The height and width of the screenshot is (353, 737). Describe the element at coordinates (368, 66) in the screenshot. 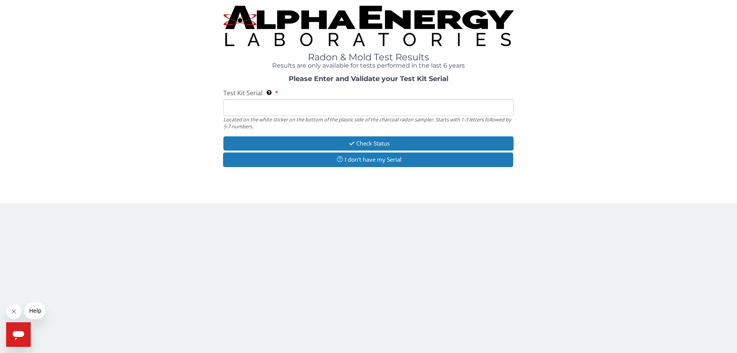

I see `h4: Results are only available for tests performed in the last 6 years` at that location.